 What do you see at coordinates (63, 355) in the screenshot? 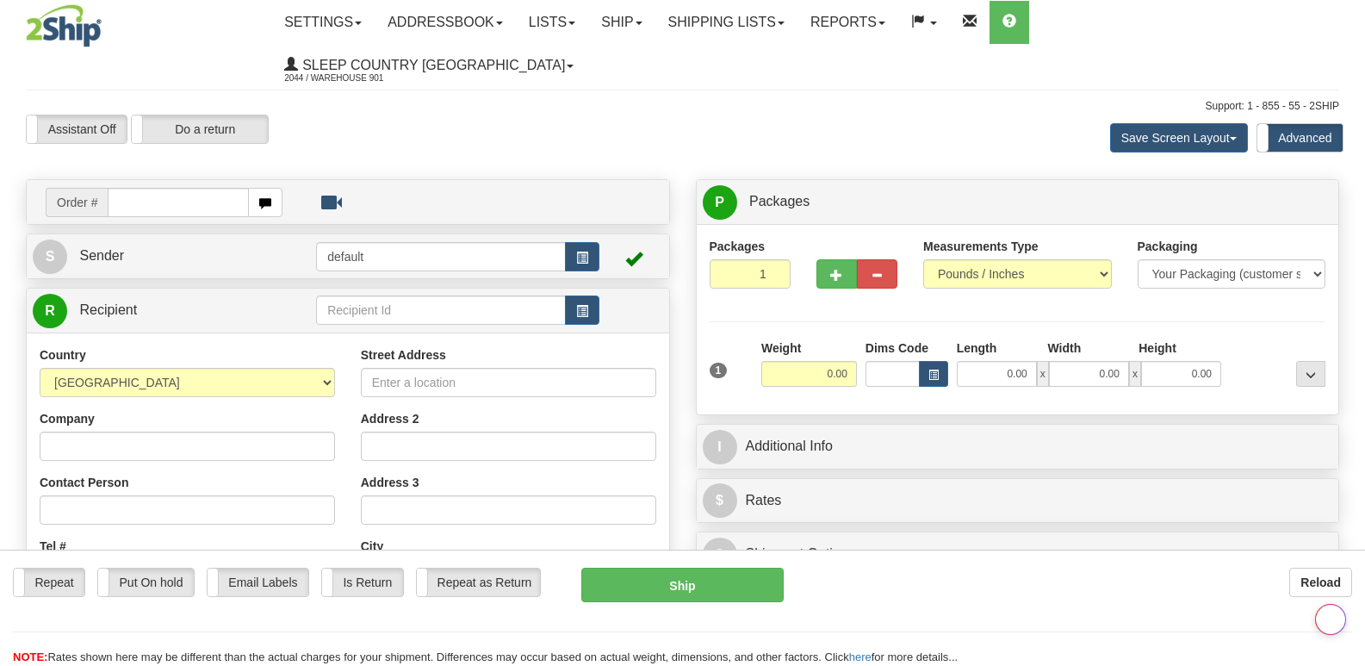
I see `label: Country` at bounding box center [63, 355].